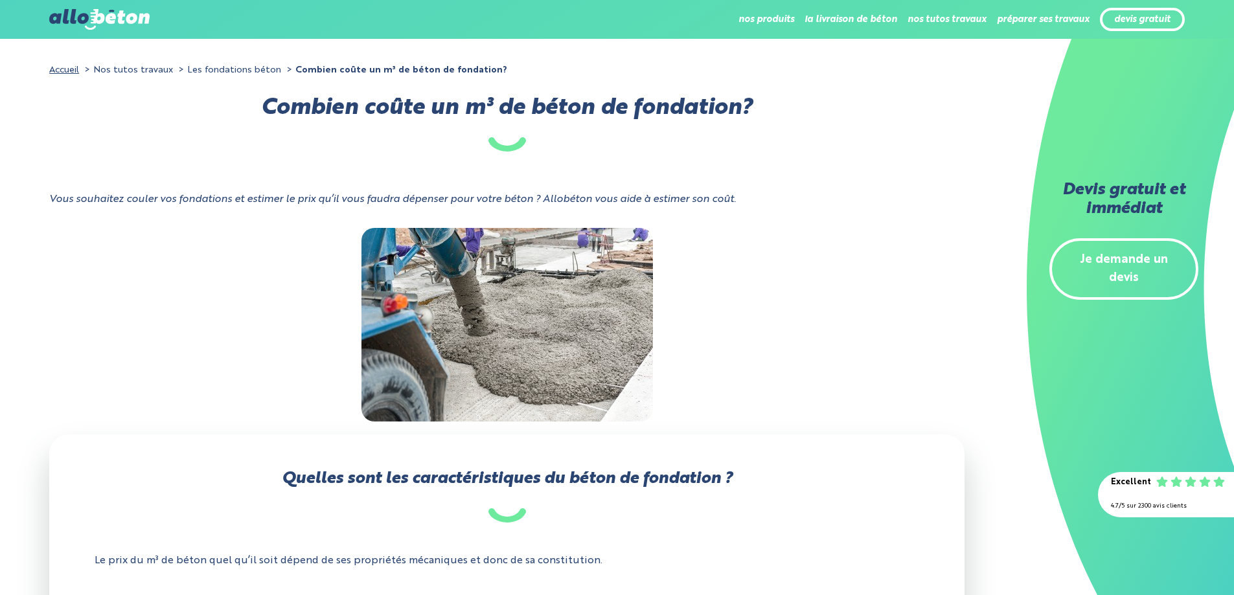  Describe the element at coordinates (1142, 19) in the screenshot. I see `a: devis gratuit` at that location.